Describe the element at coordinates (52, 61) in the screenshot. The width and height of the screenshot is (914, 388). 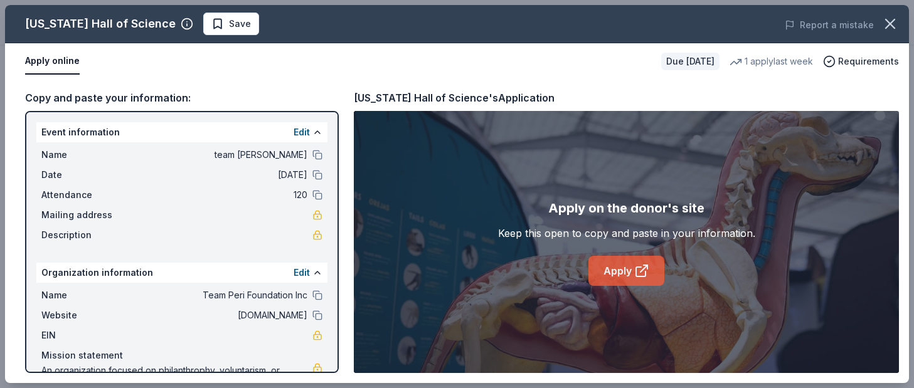
I see `button: Apply online` at that location.